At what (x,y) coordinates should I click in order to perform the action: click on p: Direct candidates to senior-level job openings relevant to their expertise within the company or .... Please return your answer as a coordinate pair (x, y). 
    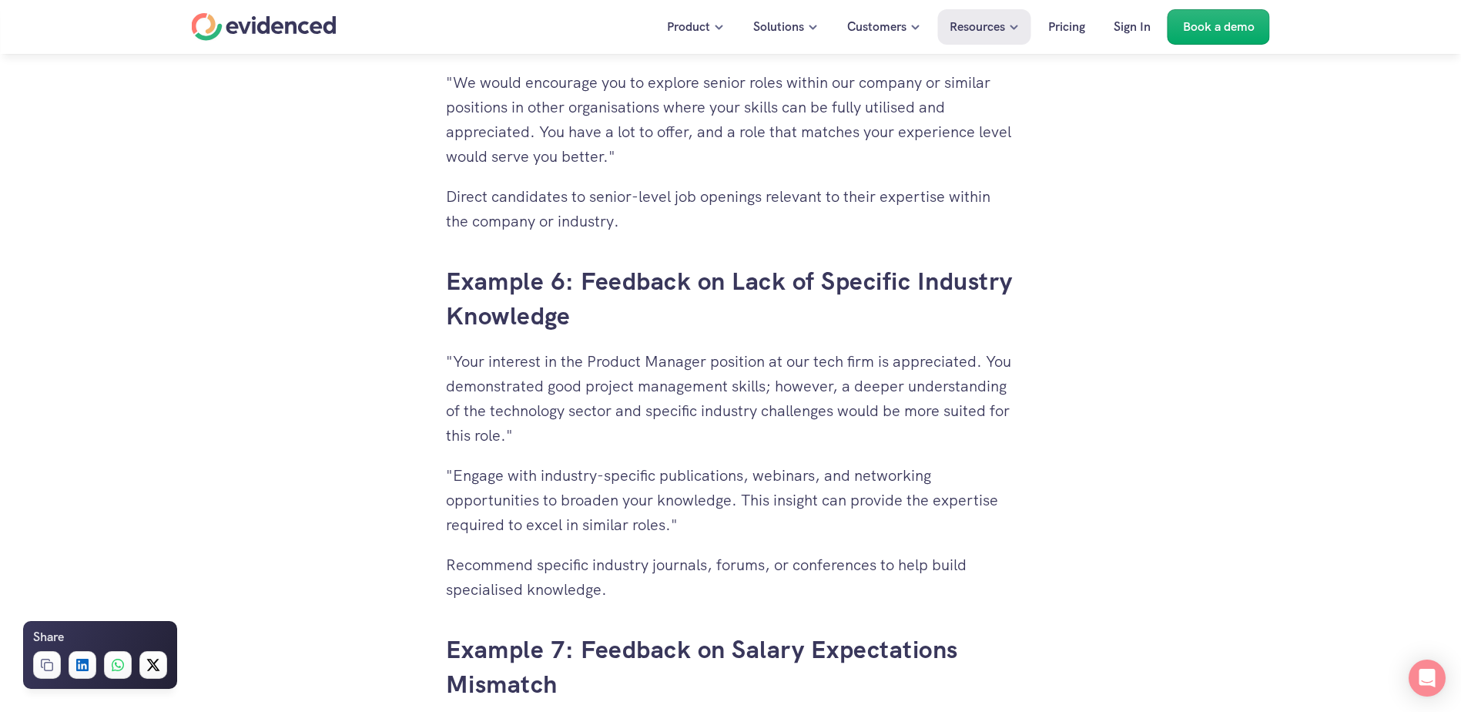
    Looking at the image, I should click on (731, 209).